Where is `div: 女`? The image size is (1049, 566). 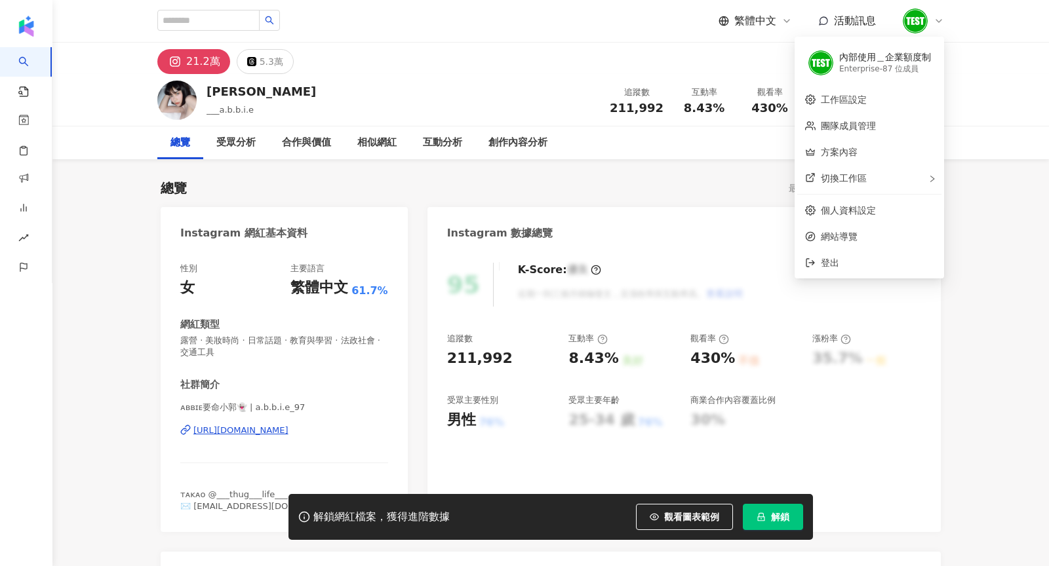
div: 女 is located at coordinates (188, 288).